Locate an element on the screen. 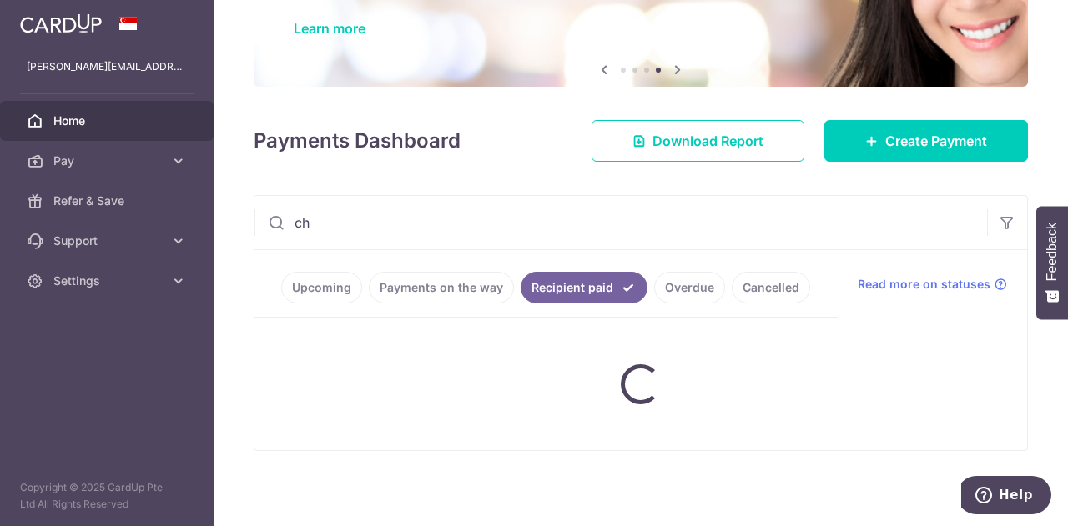  a: Download Report is located at coordinates (697, 141).